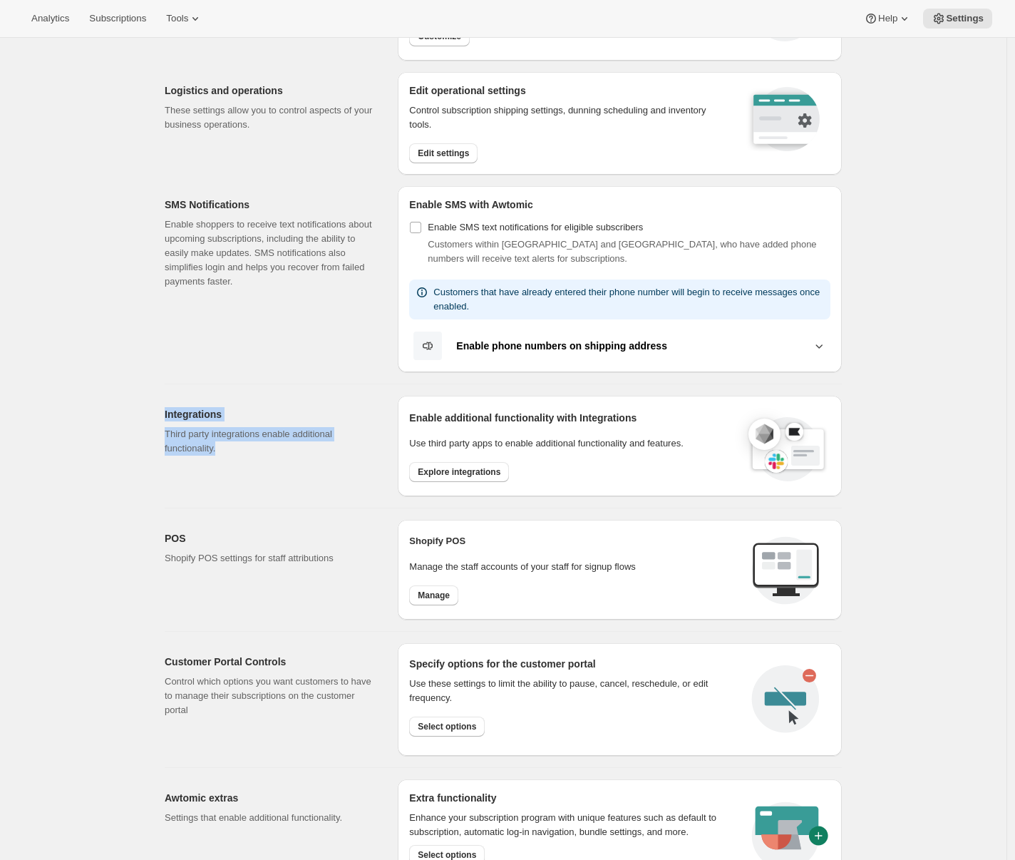 Image resolution: width=1015 pixels, height=860 pixels. What do you see at coordinates (619, 205) in the screenshot?
I see `h2: Enable SMS with Awtomic` at bounding box center [619, 205].